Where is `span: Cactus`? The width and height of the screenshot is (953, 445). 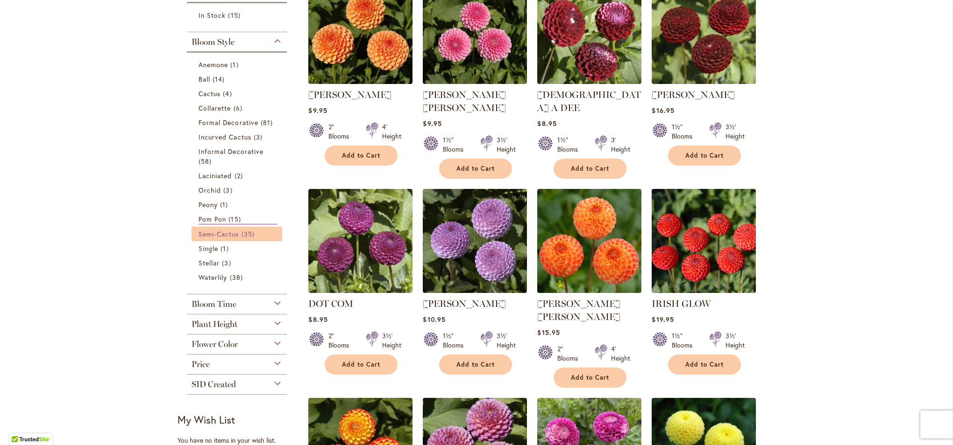
span: Cactus is located at coordinates (209, 93).